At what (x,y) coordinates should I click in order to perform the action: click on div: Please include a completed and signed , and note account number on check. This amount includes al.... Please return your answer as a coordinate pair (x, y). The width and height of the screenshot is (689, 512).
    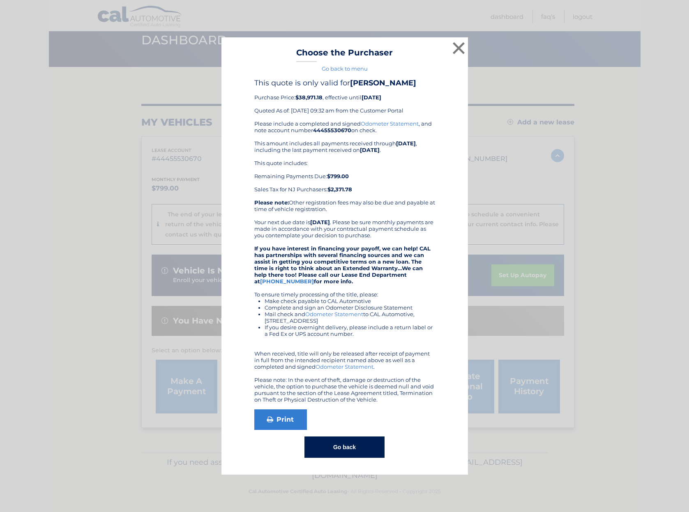
    Looking at the image, I should click on (345, 262).